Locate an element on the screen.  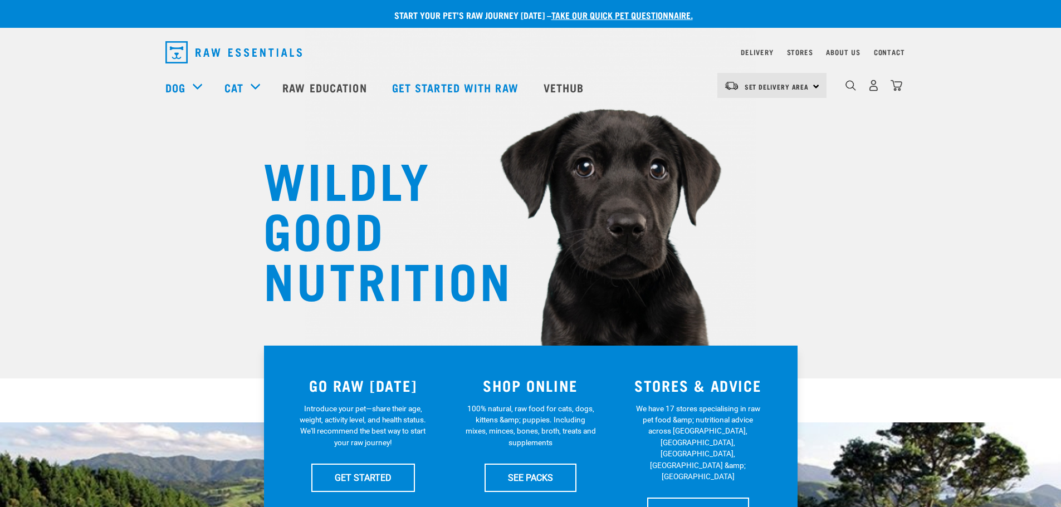
nav: dropdown navigation is located at coordinates (531, 52).